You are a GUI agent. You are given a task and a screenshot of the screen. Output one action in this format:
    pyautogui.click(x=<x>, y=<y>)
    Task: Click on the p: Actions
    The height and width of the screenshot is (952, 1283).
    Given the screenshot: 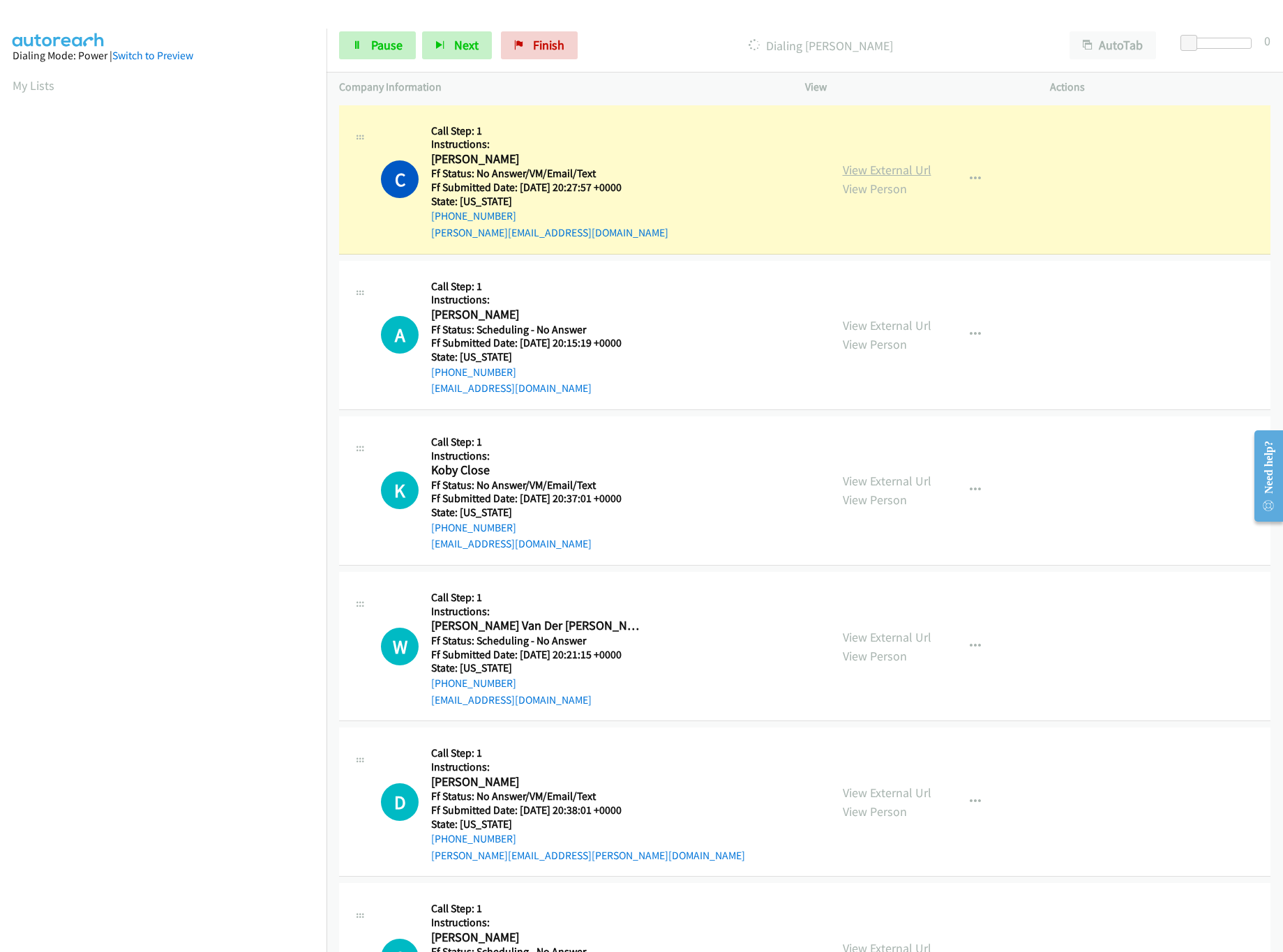 What is the action you would take?
    pyautogui.click(x=1160, y=87)
    